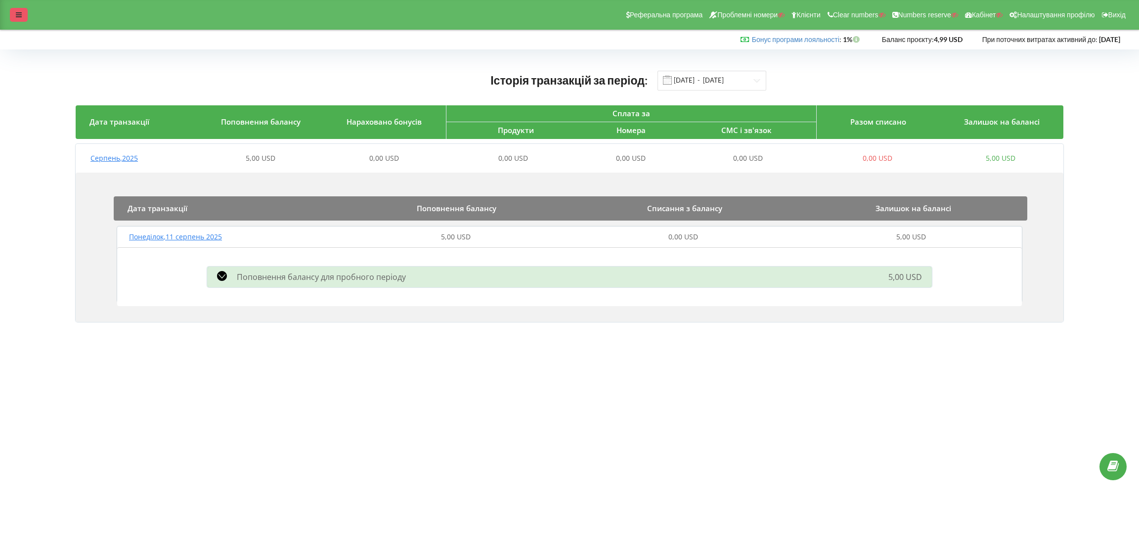 This screenshot has width=1139, height=547. I want to click on span: При поточних витратах активний до:, so click(1040, 39).